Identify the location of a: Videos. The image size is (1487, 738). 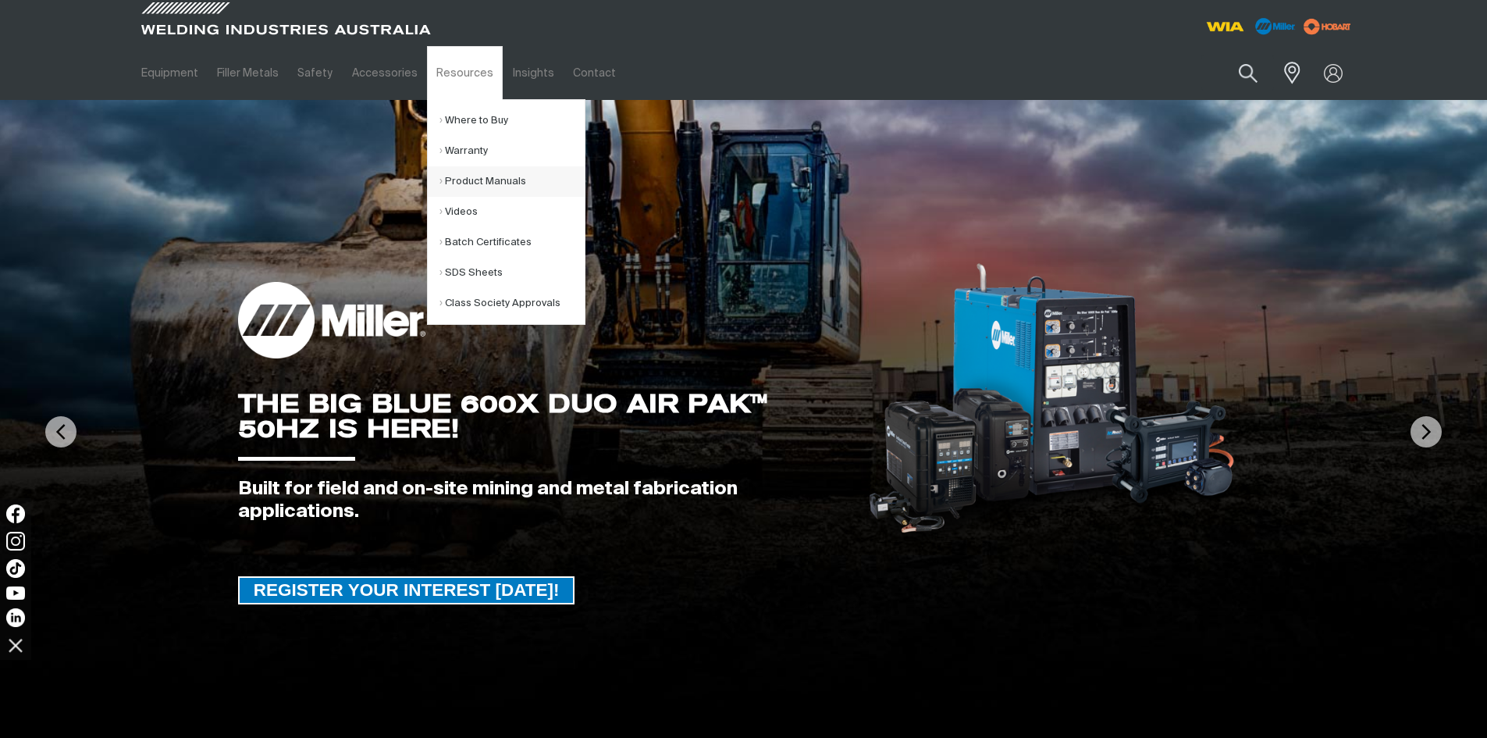
(512, 212).